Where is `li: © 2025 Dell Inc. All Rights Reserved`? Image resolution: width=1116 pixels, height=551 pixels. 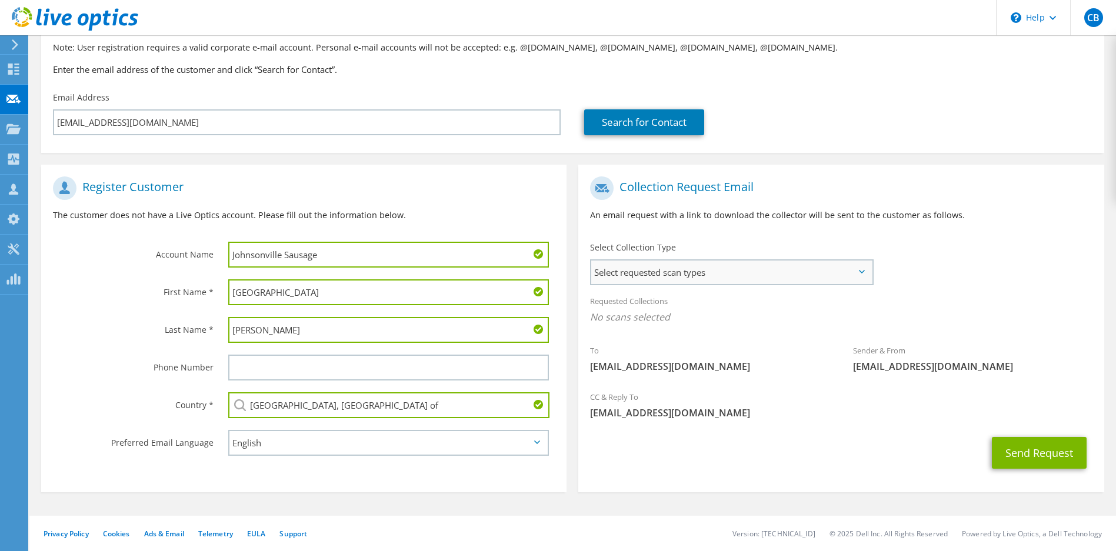
li: © 2025 Dell Inc. All Rights Reserved is located at coordinates (888, 533).